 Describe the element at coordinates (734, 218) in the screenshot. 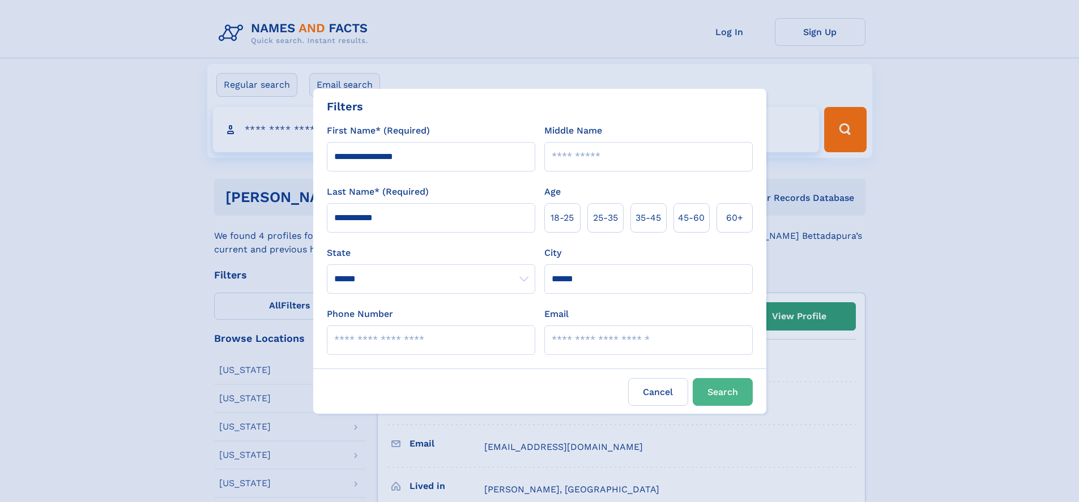

I see `span: 60+` at that location.